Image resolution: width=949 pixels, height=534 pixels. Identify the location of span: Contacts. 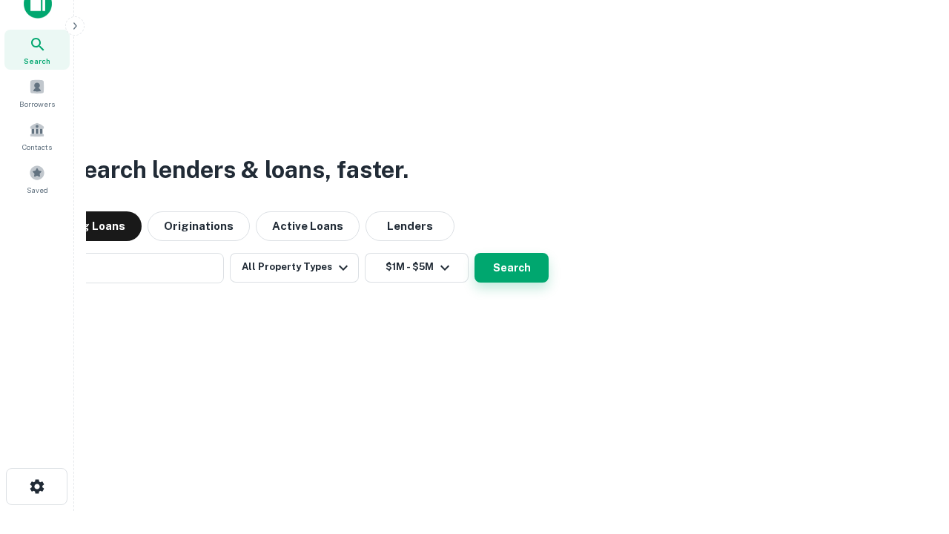
(37, 147).